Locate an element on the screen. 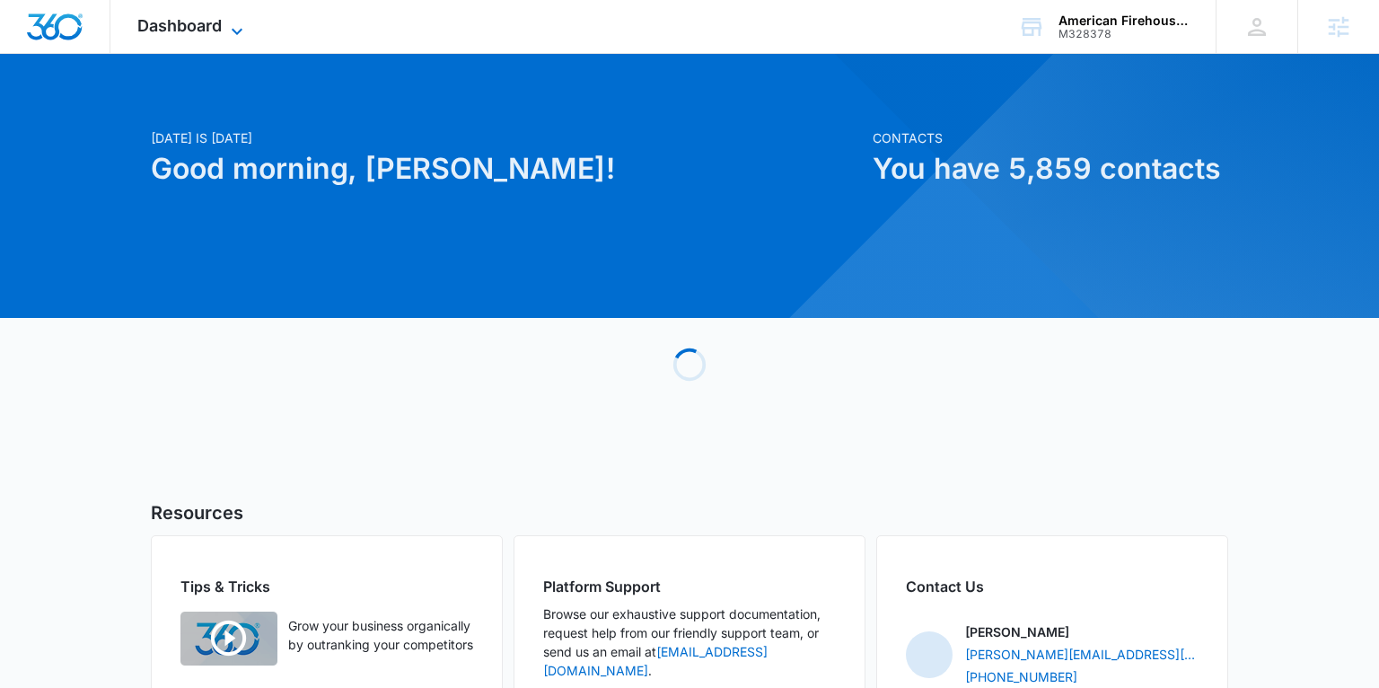 This screenshot has height=688, width=1379. h2: Platform Support is located at coordinates (689, 586).